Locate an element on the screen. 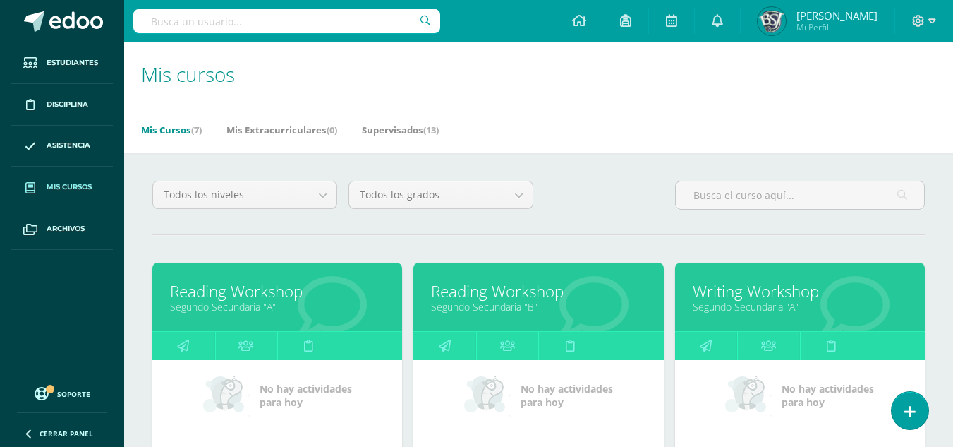  input: Busca un usuario... is located at coordinates (286, 21).